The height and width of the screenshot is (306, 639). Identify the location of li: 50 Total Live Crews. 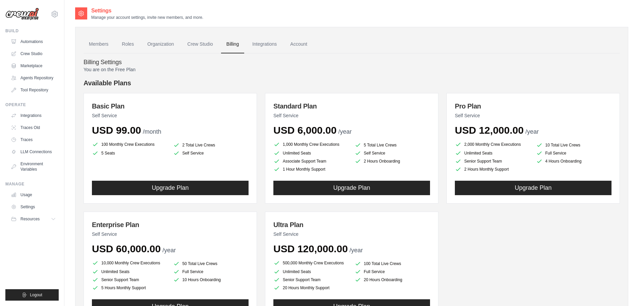
(211, 263).